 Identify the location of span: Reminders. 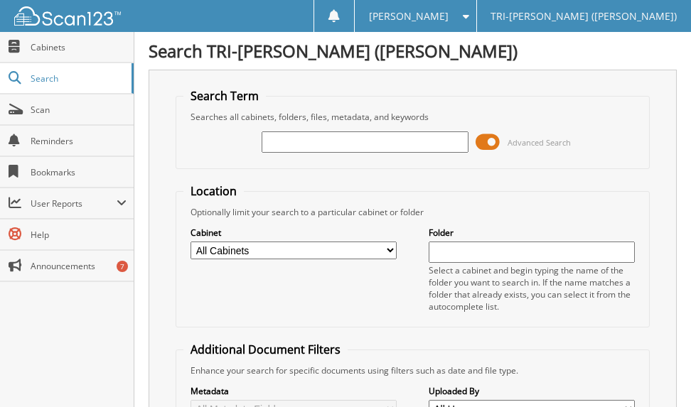
(78, 141).